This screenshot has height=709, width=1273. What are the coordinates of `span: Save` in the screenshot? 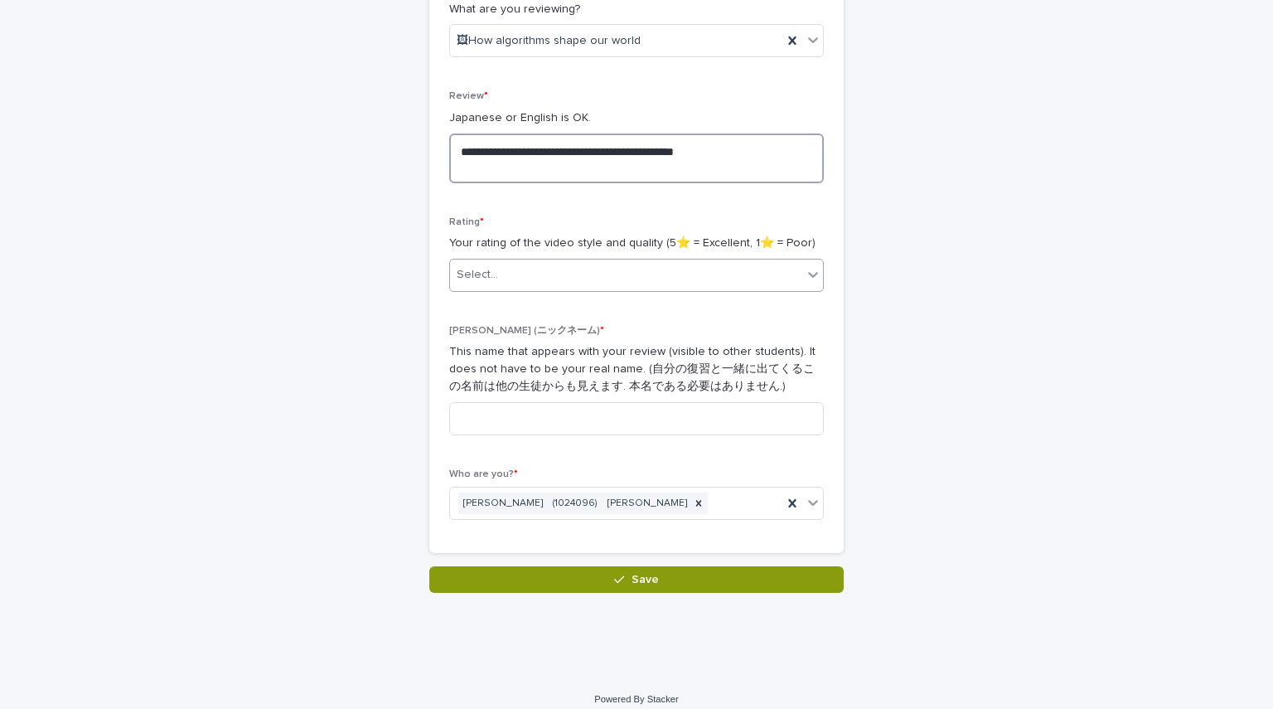 It's located at (645, 579).